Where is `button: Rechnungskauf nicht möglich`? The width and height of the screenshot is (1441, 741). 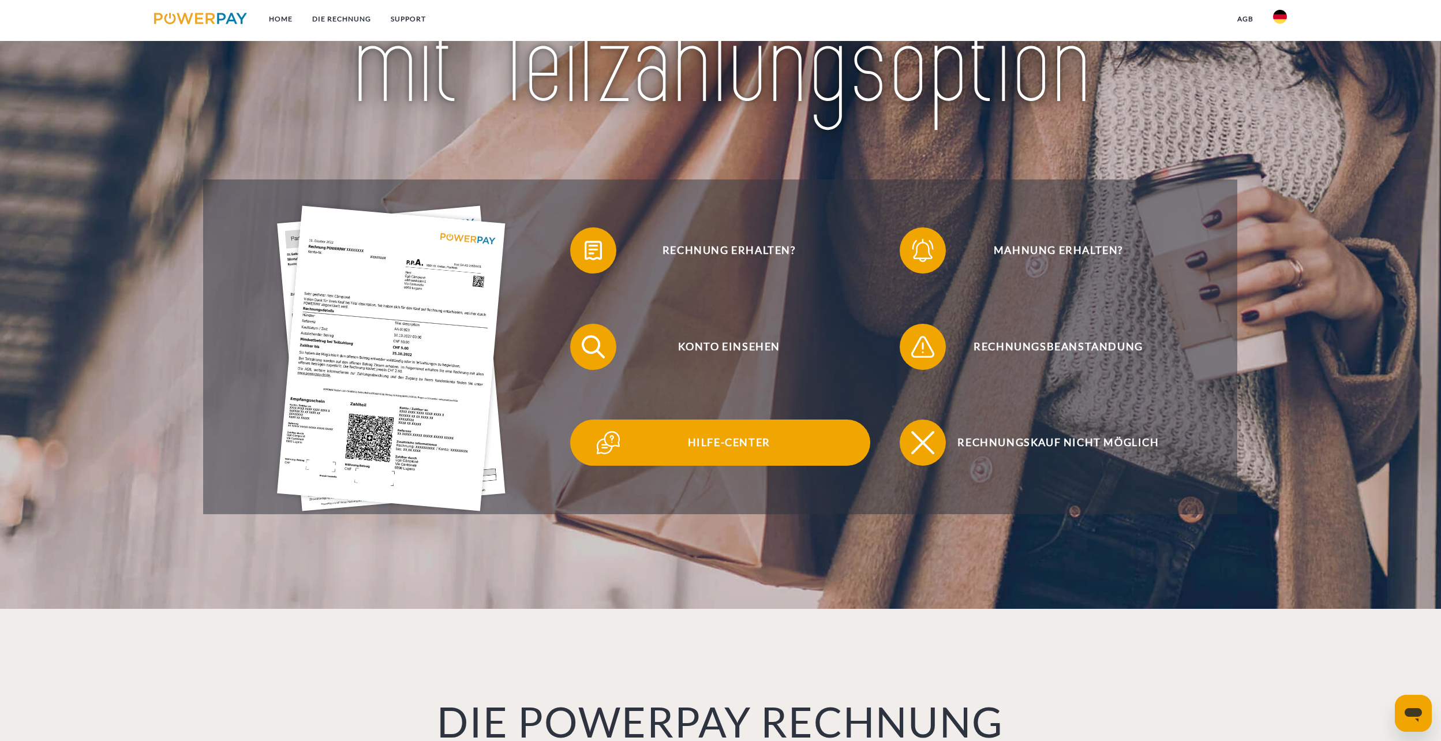
button: Rechnungskauf nicht möglich is located at coordinates (1049, 443).